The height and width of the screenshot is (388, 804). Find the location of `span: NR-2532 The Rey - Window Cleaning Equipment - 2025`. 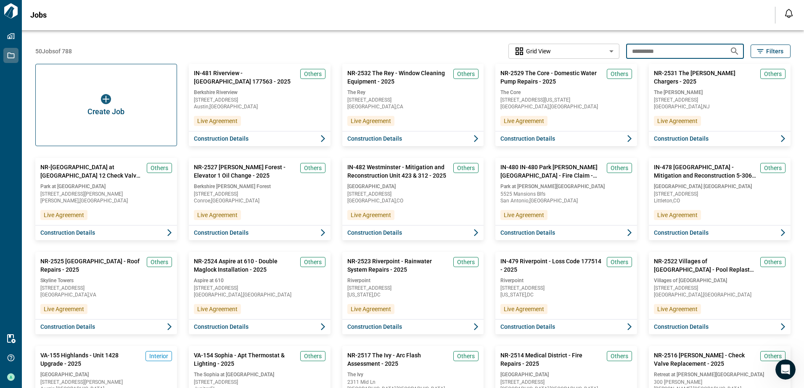

span: NR-2532 The Rey - Window Cleaning Equipment - 2025 is located at coordinates (398, 77).